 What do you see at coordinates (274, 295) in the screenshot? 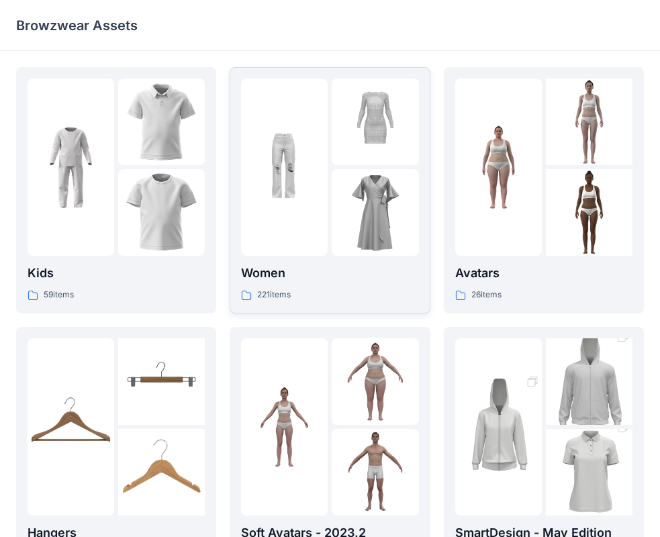
I see `p: 221 items` at bounding box center [274, 295].